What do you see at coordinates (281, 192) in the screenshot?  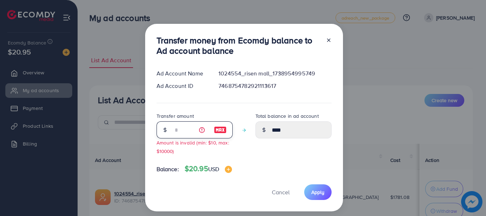 I see `button: Cancel` at bounding box center [281, 192].